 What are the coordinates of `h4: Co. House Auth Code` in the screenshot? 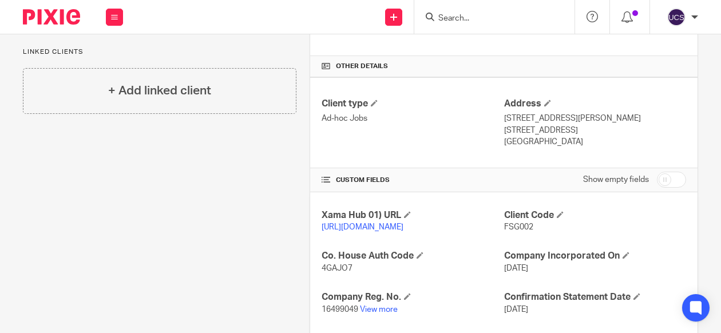 It's located at (413, 256).